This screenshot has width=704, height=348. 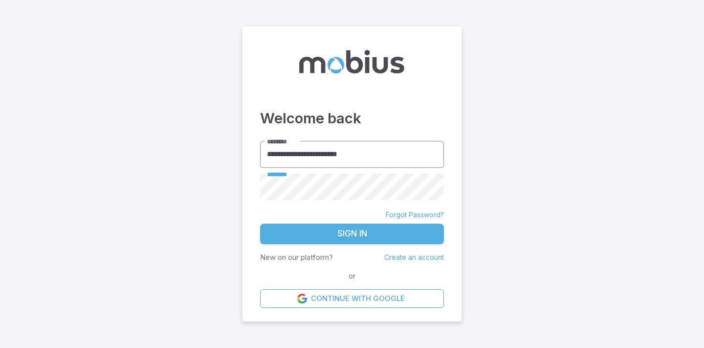 I want to click on p: New on our platform?, so click(x=296, y=257).